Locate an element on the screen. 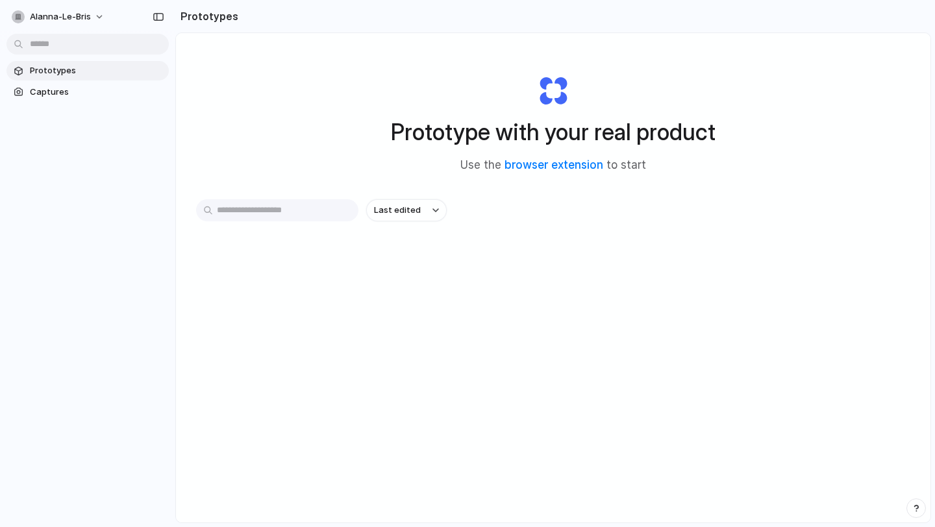 This screenshot has width=935, height=527. span: Prototypes is located at coordinates (97, 71).